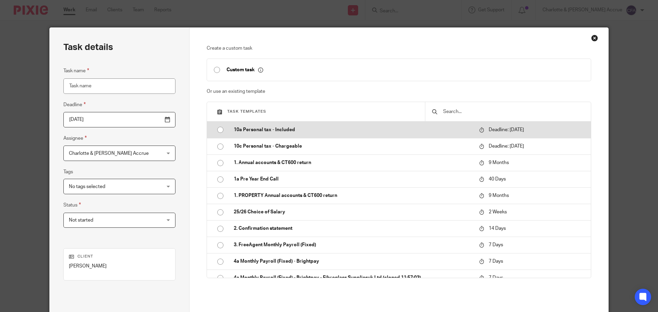 Image resolution: width=658 pixels, height=312 pixels. Describe the element at coordinates (353, 130) in the screenshot. I see `p: 10a Personal tax - Included` at that location.